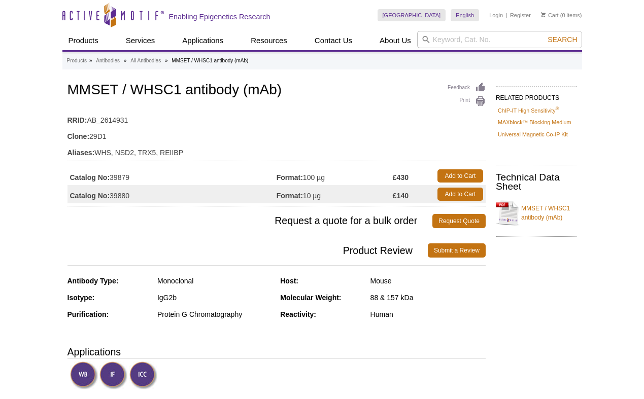 The image size is (644, 399). Describe the element at coordinates (141, 41) in the screenshot. I see `a: Services` at that location.